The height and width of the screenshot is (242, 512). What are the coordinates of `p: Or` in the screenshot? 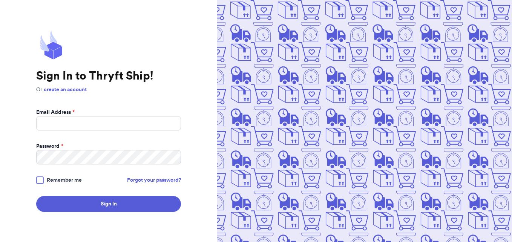 It's located at (109, 90).